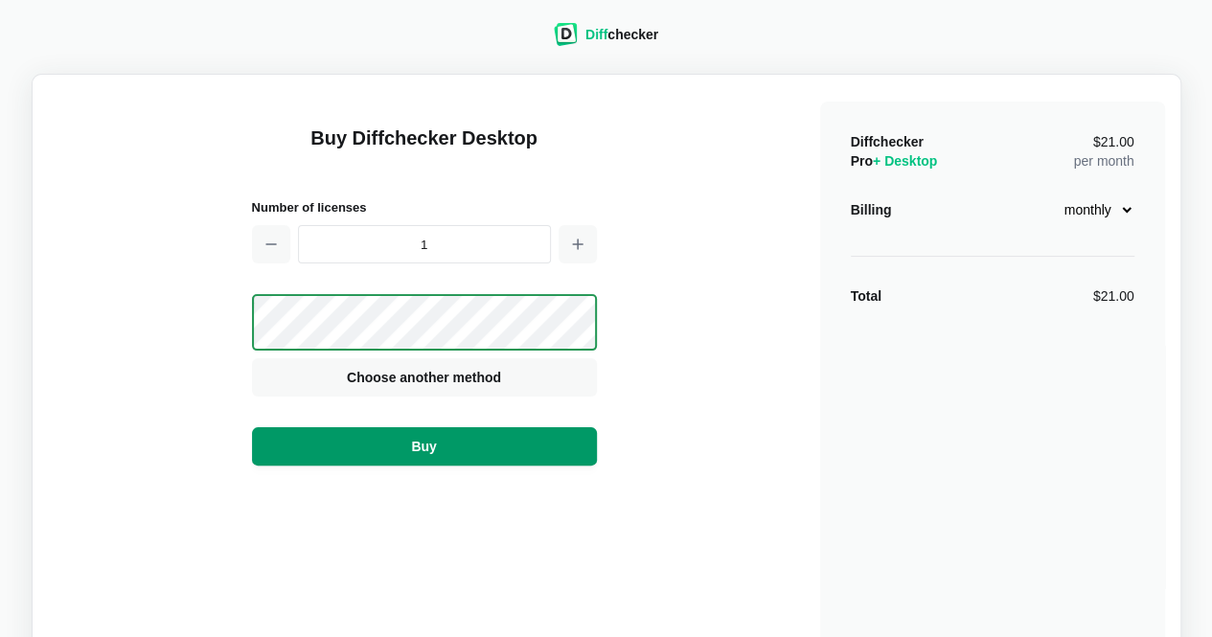 The width and height of the screenshot is (1212, 637). What do you see at coordinates (424, 207) in the screenshot?
I see `h2: Number of licenses` at bounding box center [424, 207].